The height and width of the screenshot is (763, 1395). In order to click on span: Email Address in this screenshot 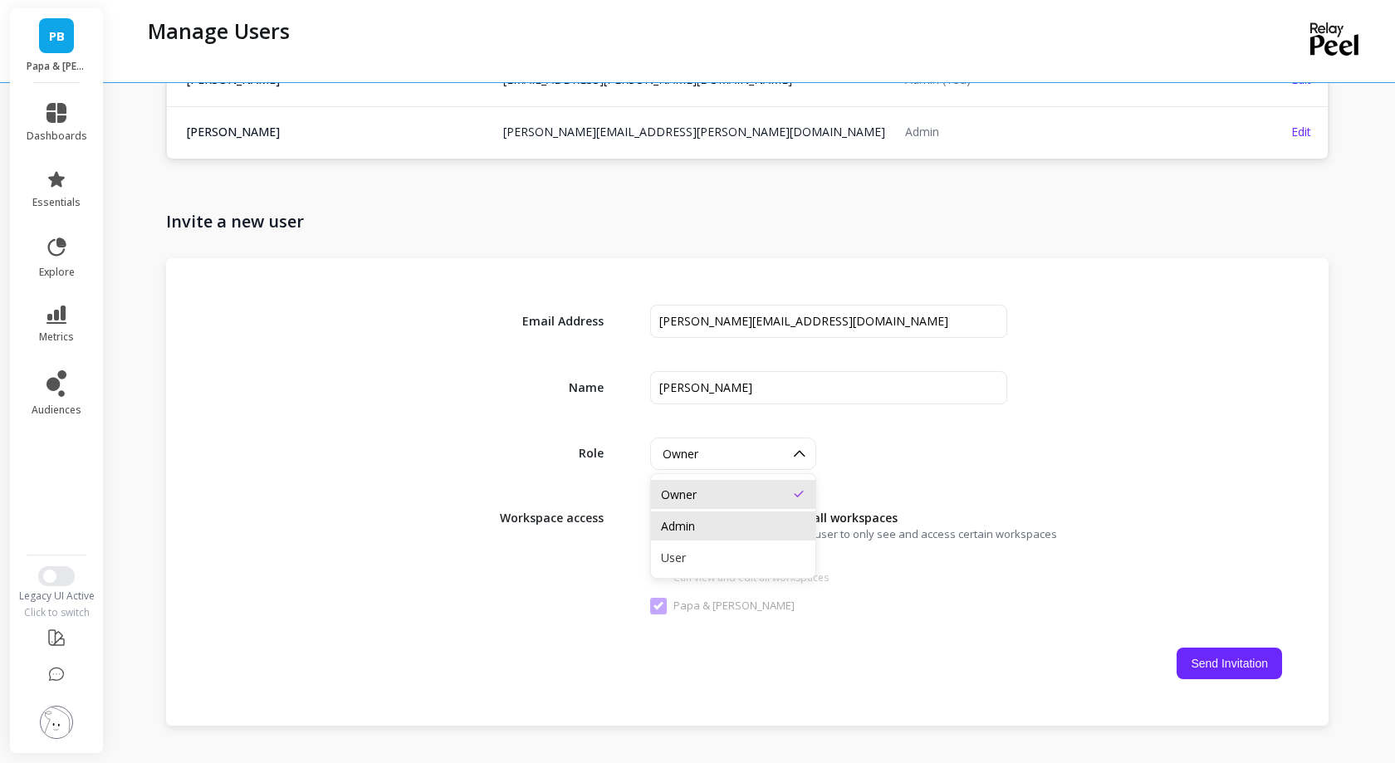, I will do `click(546, 321)`.